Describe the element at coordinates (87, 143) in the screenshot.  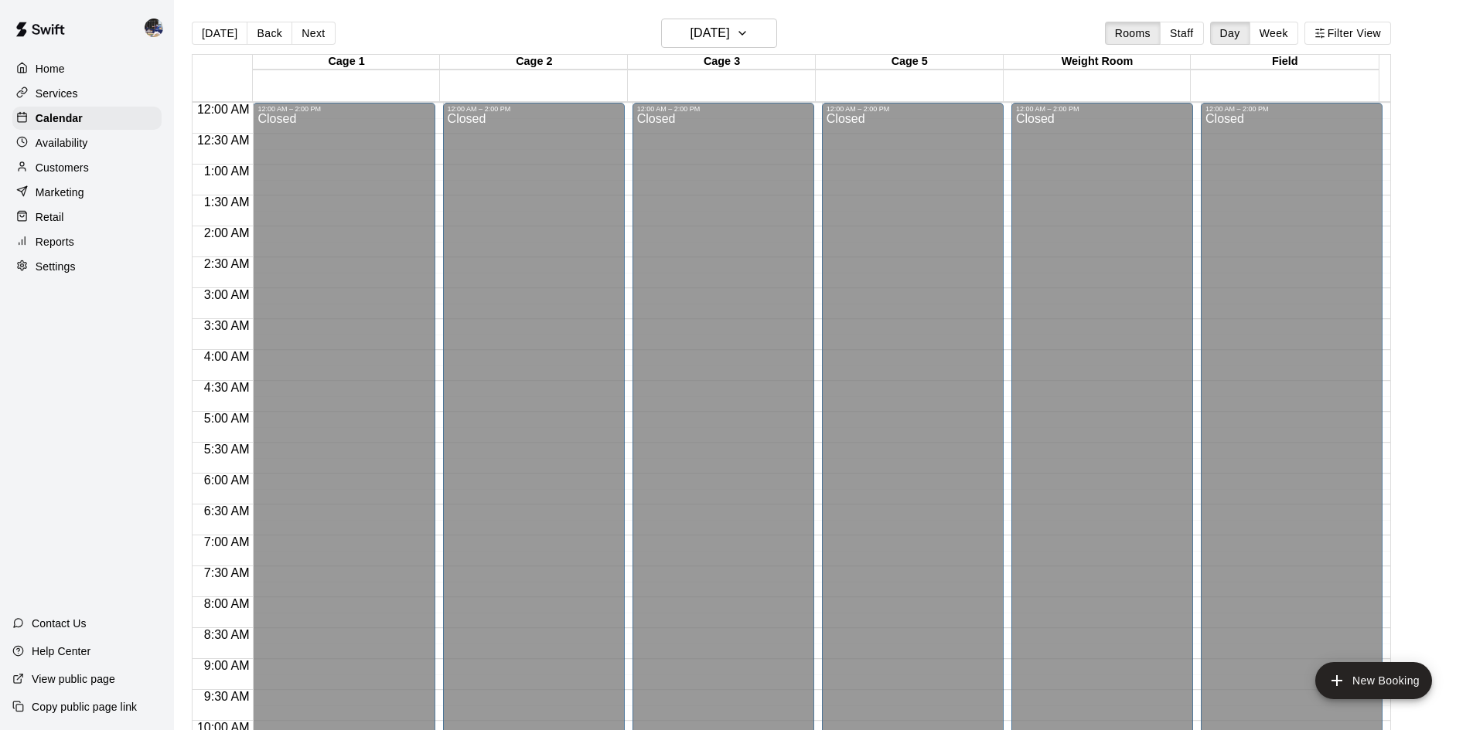
I see `a: Availability` at that location.